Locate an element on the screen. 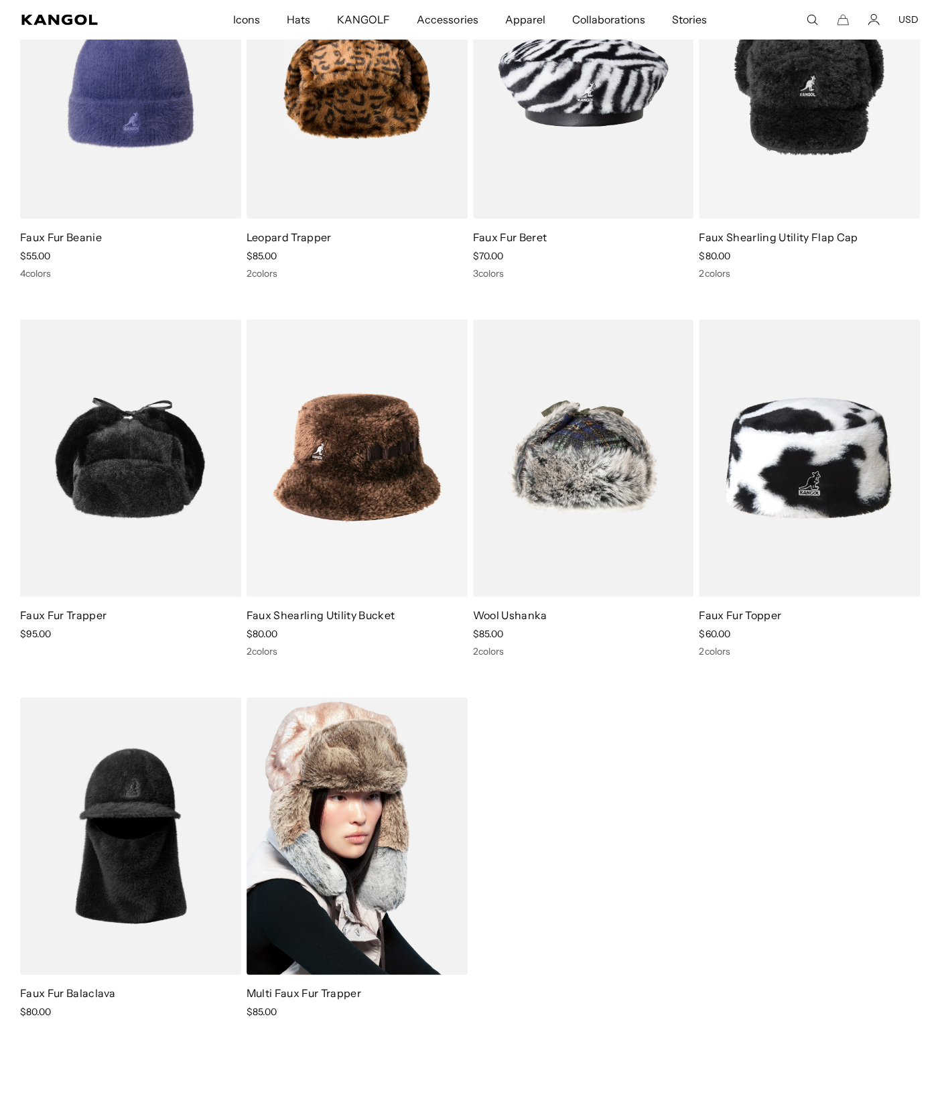 The height and width of the screenshot is (1113, 940). a: Faux Fur Trapper is located at coordinates (63, 614).